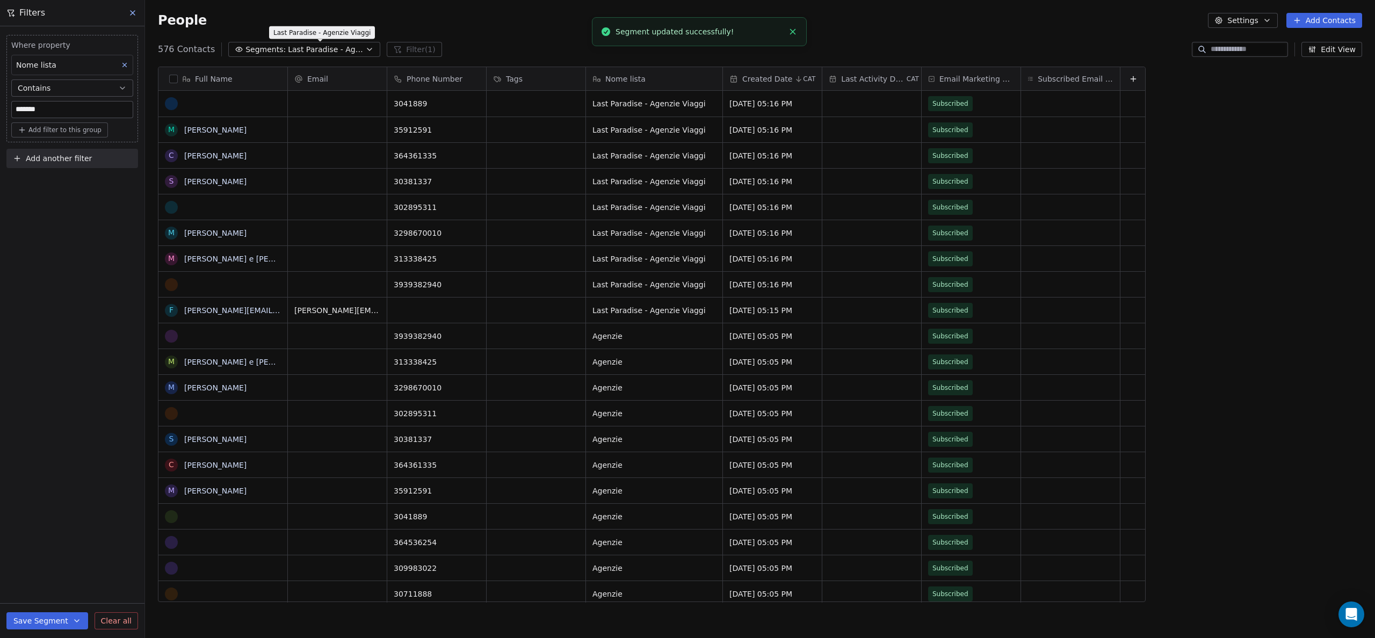 The height and width of the screenshot is (638, 1375). I want to click on span: Nome lista, so click(625, 79).